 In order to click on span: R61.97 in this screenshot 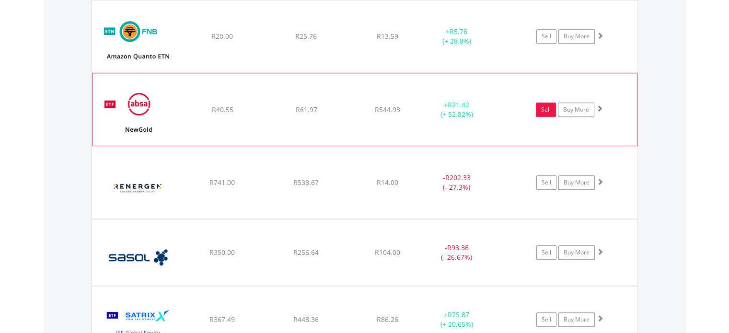, I will do `click(306, 109)`.